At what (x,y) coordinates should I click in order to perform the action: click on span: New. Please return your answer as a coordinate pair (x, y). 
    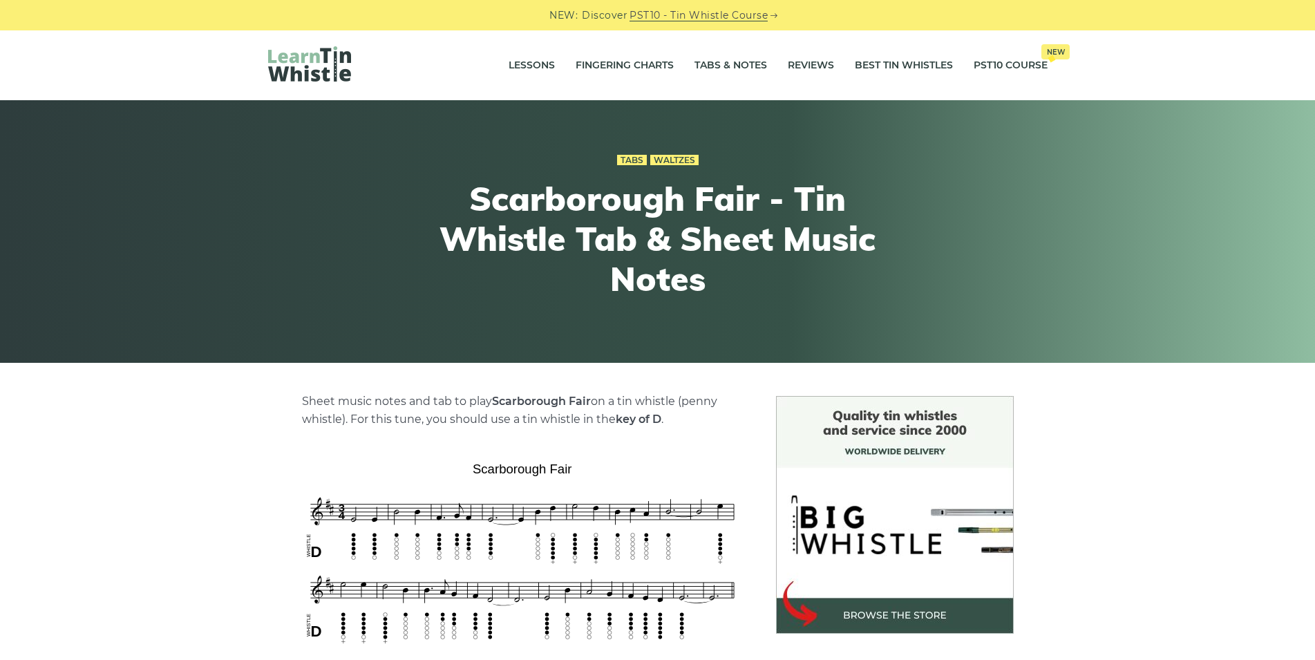
    Looking at the image, I should click on (1055, 52).